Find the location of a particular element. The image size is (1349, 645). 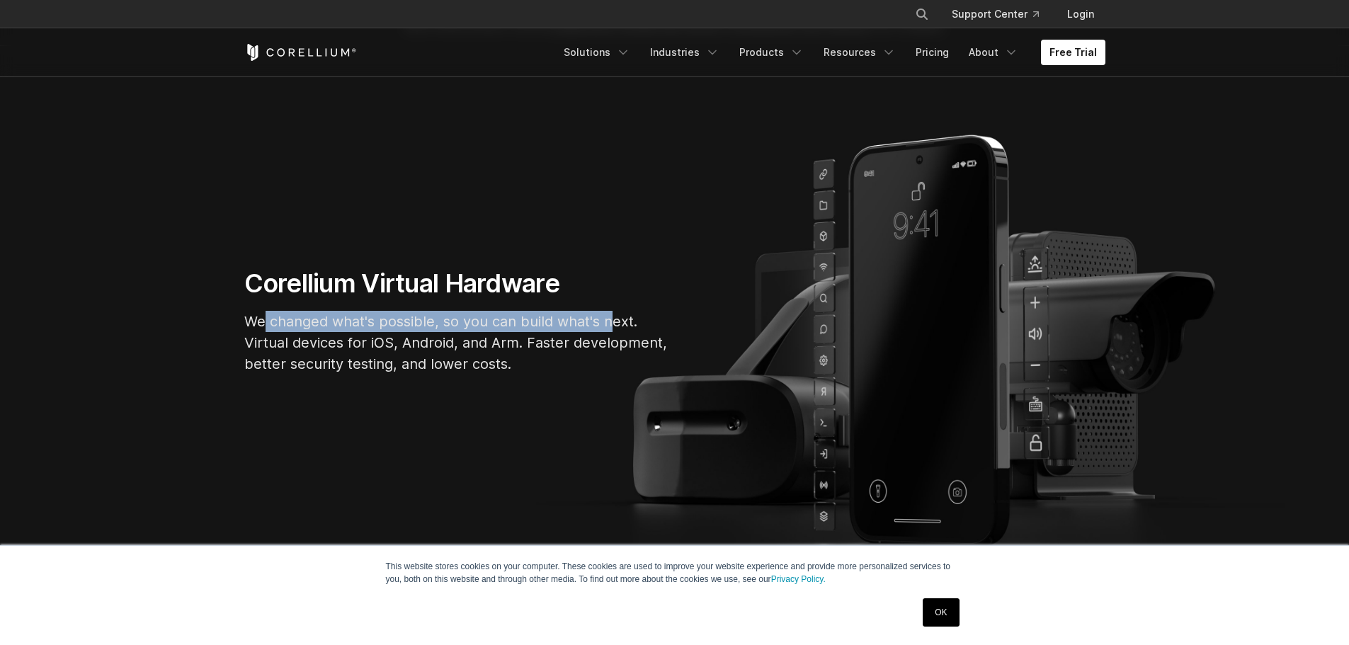

a: OK is located at coordinates (940, 612).